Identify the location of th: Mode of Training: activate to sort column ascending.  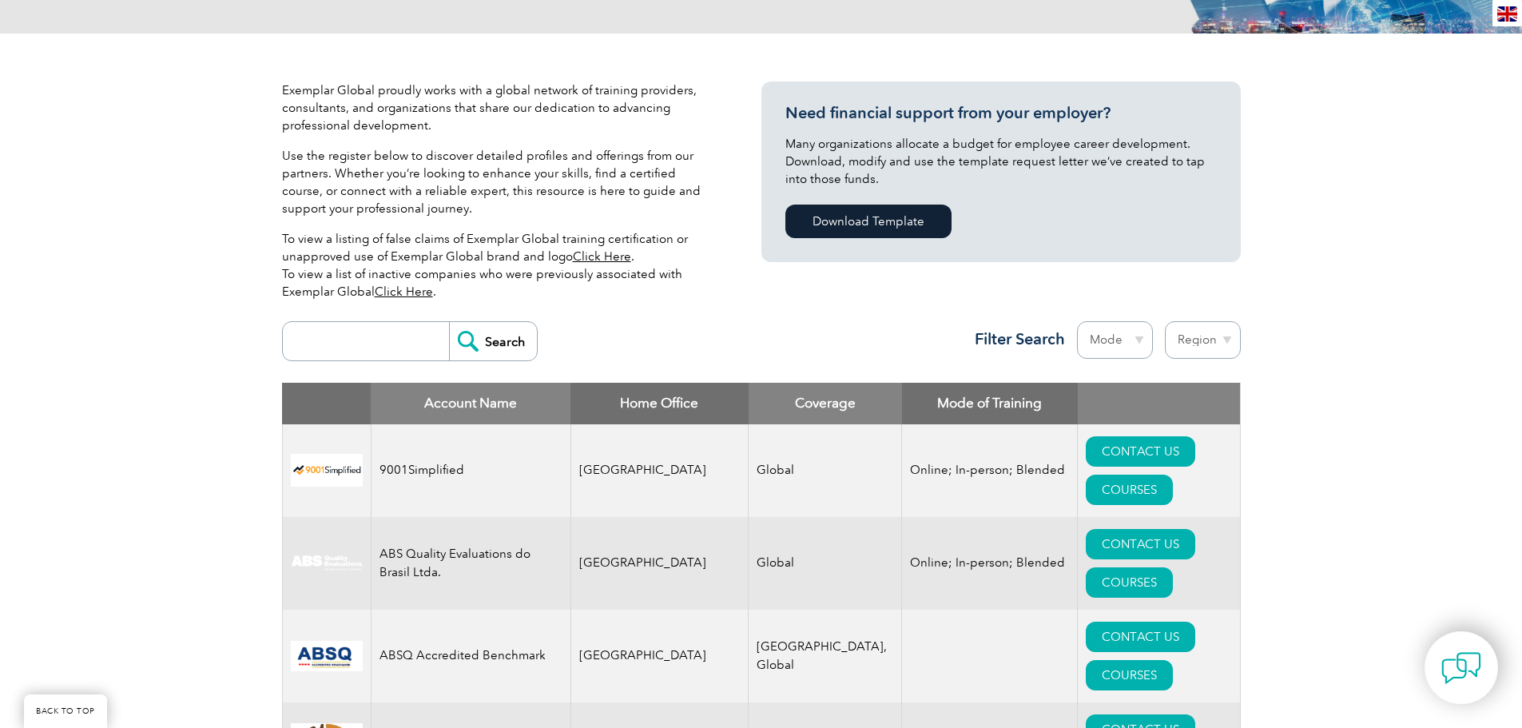
(990, 403).